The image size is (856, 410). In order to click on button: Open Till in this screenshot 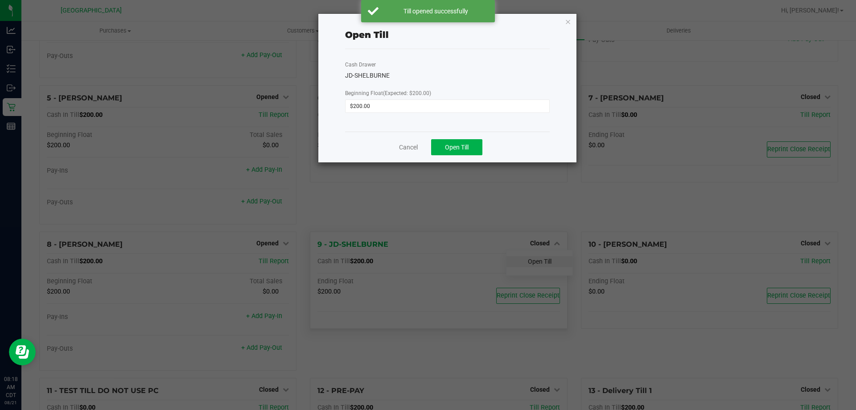, I will do `click(456, 147)`.